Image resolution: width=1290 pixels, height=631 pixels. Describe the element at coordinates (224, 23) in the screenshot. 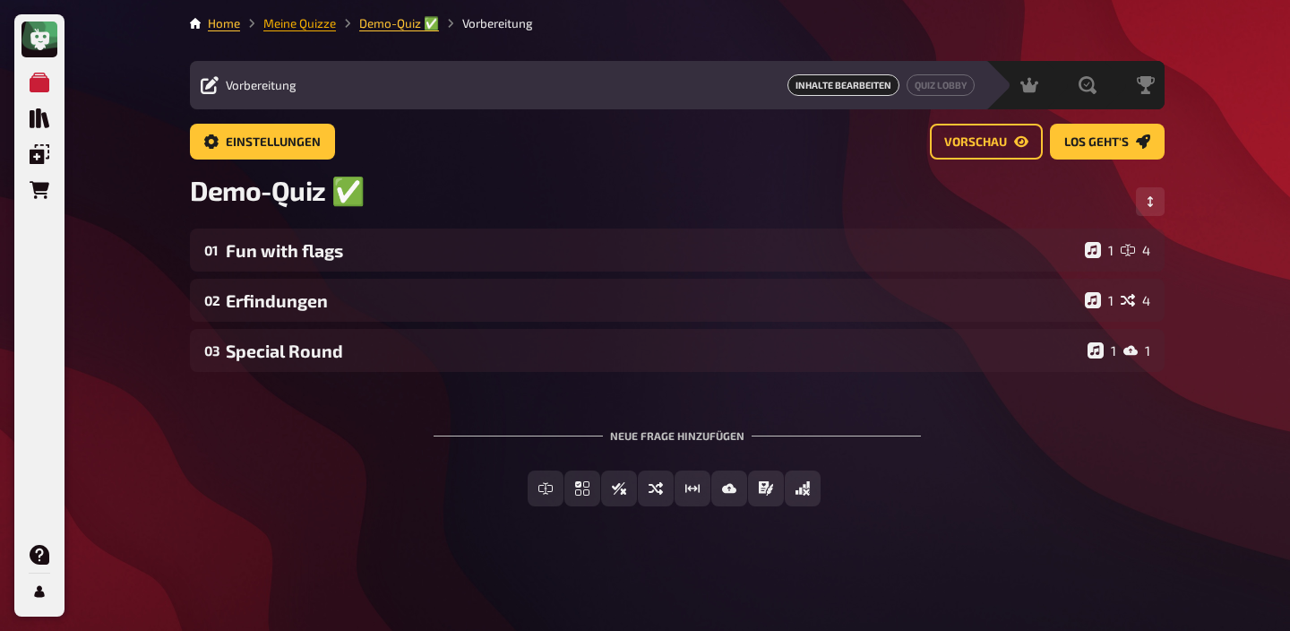

I see `a: Home` at that location.